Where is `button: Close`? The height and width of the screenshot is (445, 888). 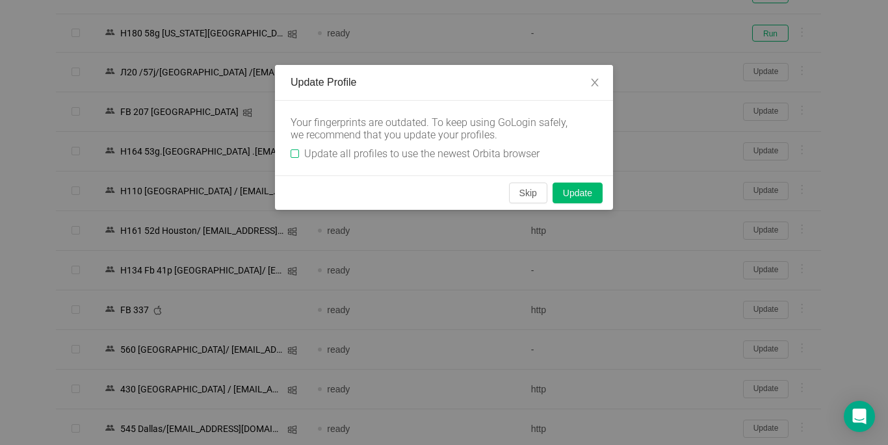
button: Close is located at coordinates (595, 83).